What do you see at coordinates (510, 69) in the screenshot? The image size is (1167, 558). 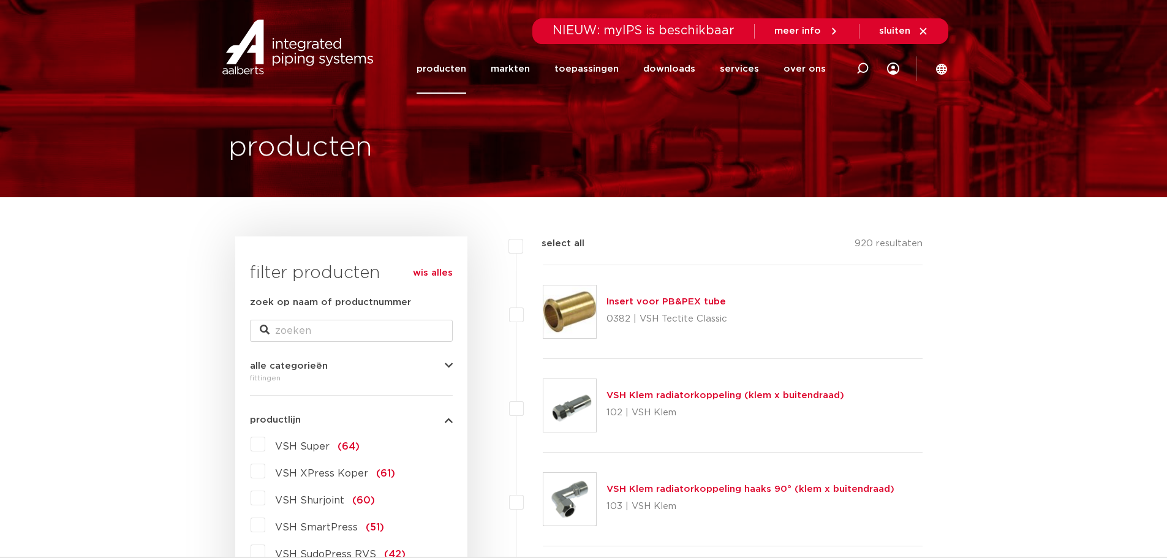 I see `a: markten` at bounding box center [510, 69].